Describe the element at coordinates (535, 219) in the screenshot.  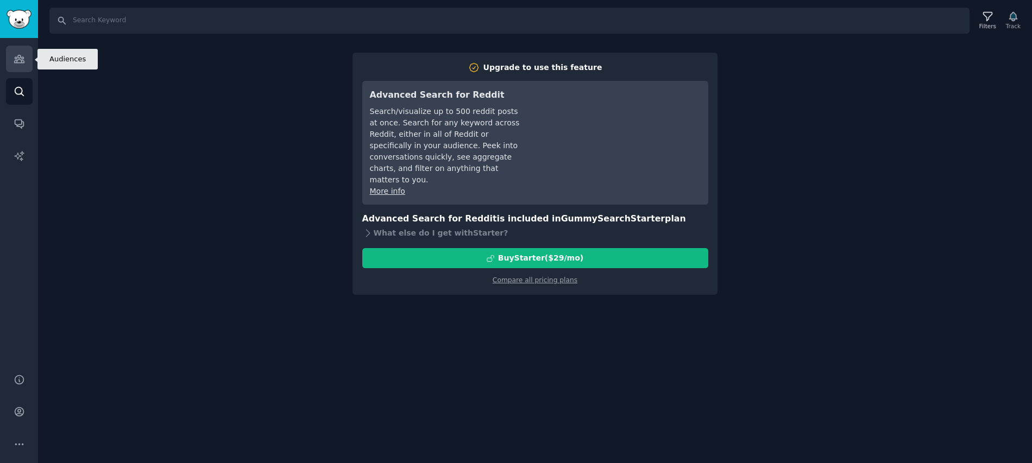
I see `h3: Advanced Search for Reddit is included in plan` at that location.